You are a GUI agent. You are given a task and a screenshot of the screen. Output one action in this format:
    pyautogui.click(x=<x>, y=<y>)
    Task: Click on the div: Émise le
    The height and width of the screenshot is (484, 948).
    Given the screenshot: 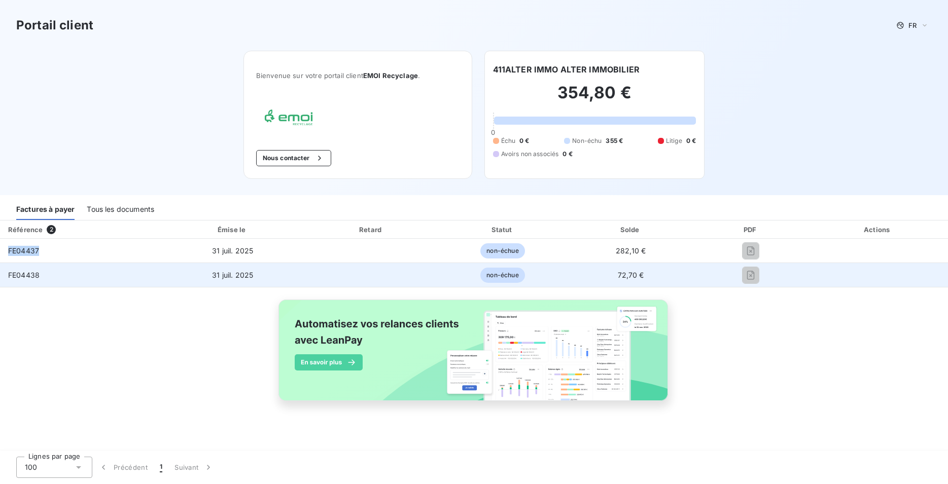 What is the action you would take?
    pyautogui.click(x=232, y=230)
    